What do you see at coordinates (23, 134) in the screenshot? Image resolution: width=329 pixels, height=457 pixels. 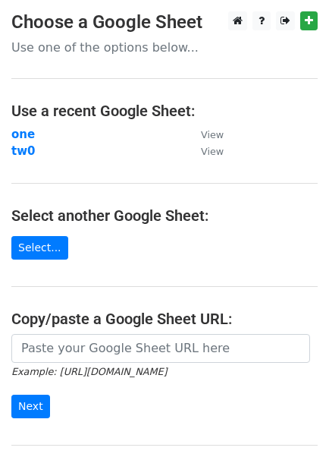 I see `strong: one` at bounding box center [23, 134].